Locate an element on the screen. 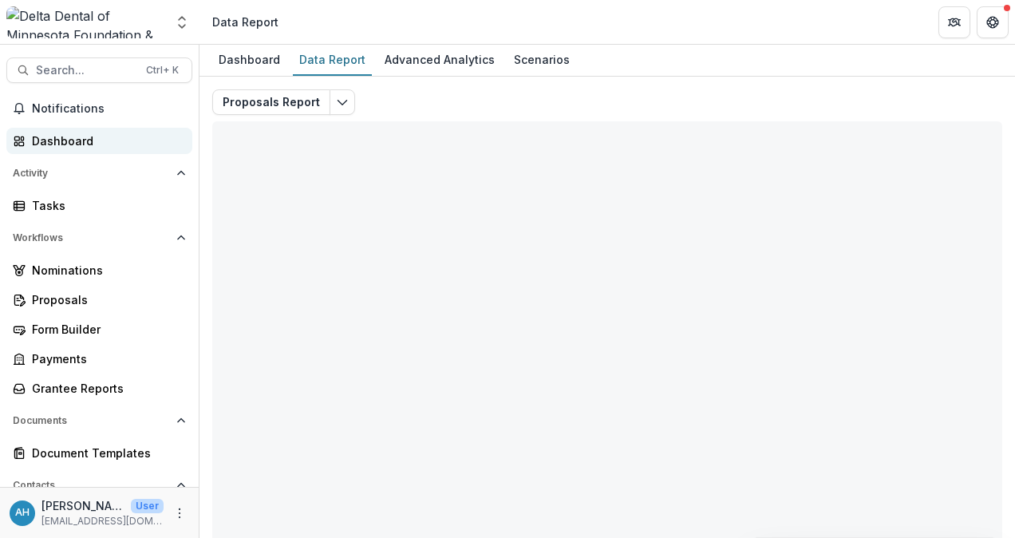 The width and height of the screenshot is (1015, 538). button: Get Help is located at coordinates (993, 22).